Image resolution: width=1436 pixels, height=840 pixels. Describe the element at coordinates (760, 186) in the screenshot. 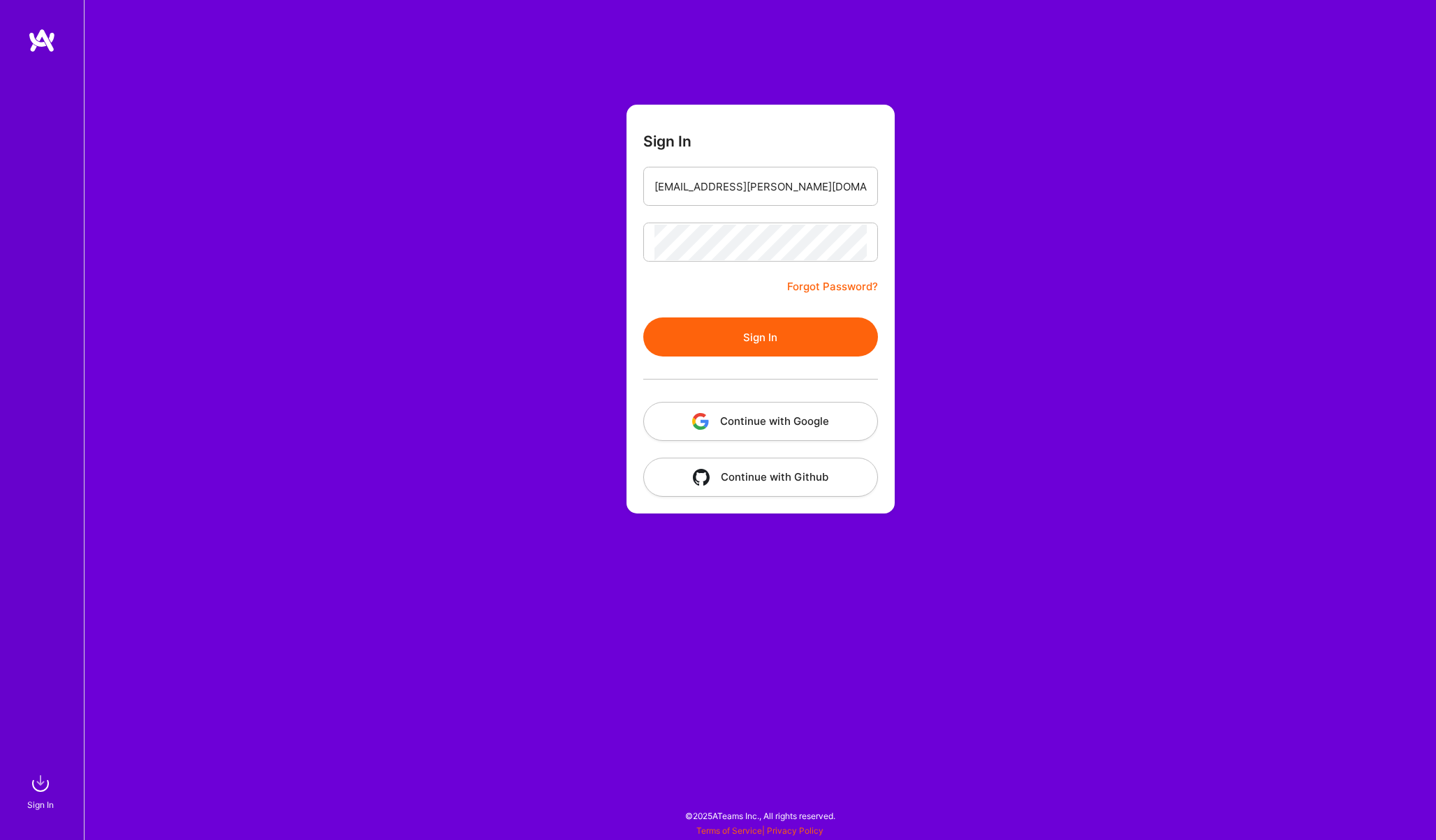

I see `input: Email...` at that location.